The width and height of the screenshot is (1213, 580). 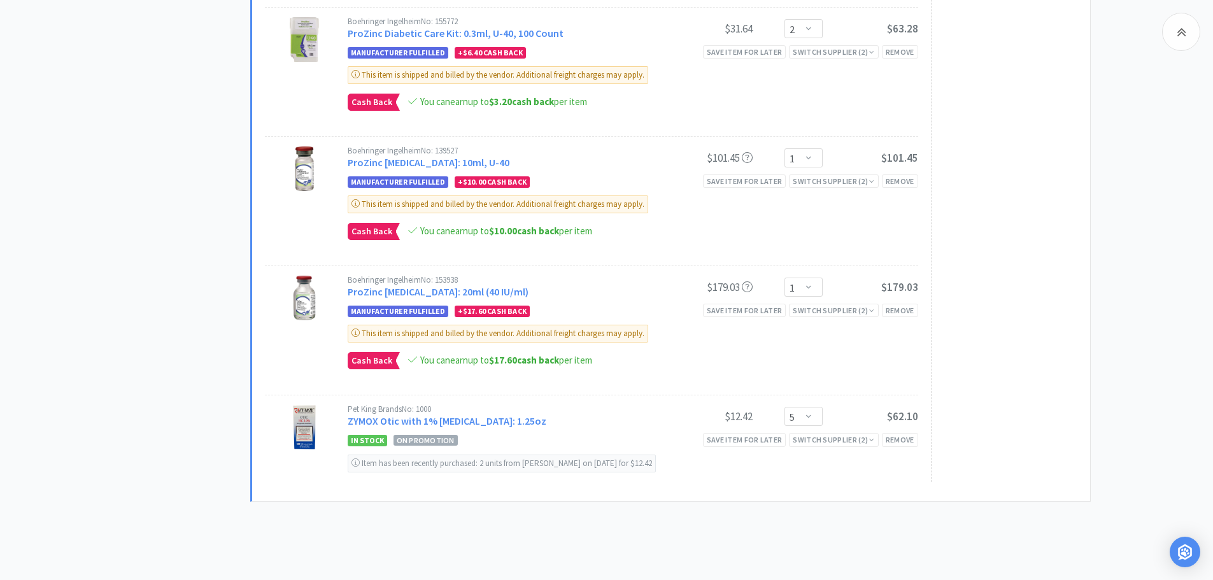 I want to click on span: $101.45, so click(x=900, y=158).